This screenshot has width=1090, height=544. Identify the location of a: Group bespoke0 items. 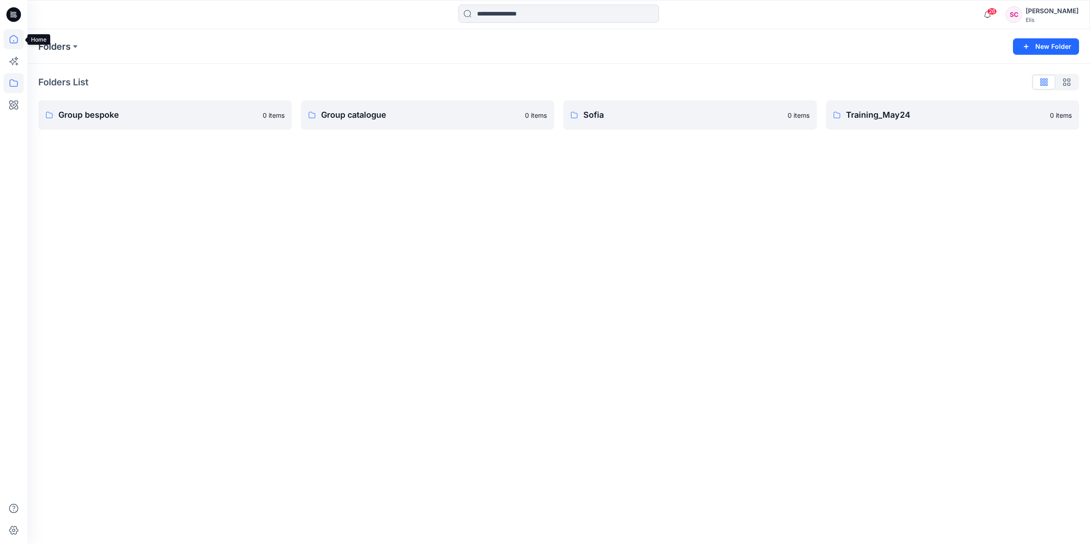
(165, 115).